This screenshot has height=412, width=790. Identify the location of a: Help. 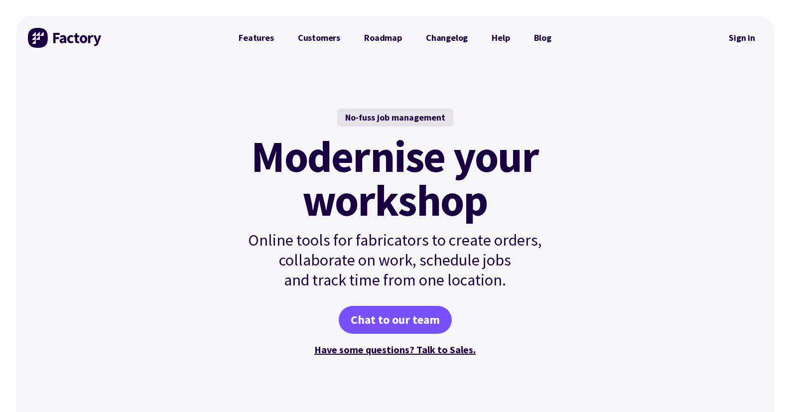
(500, 38).